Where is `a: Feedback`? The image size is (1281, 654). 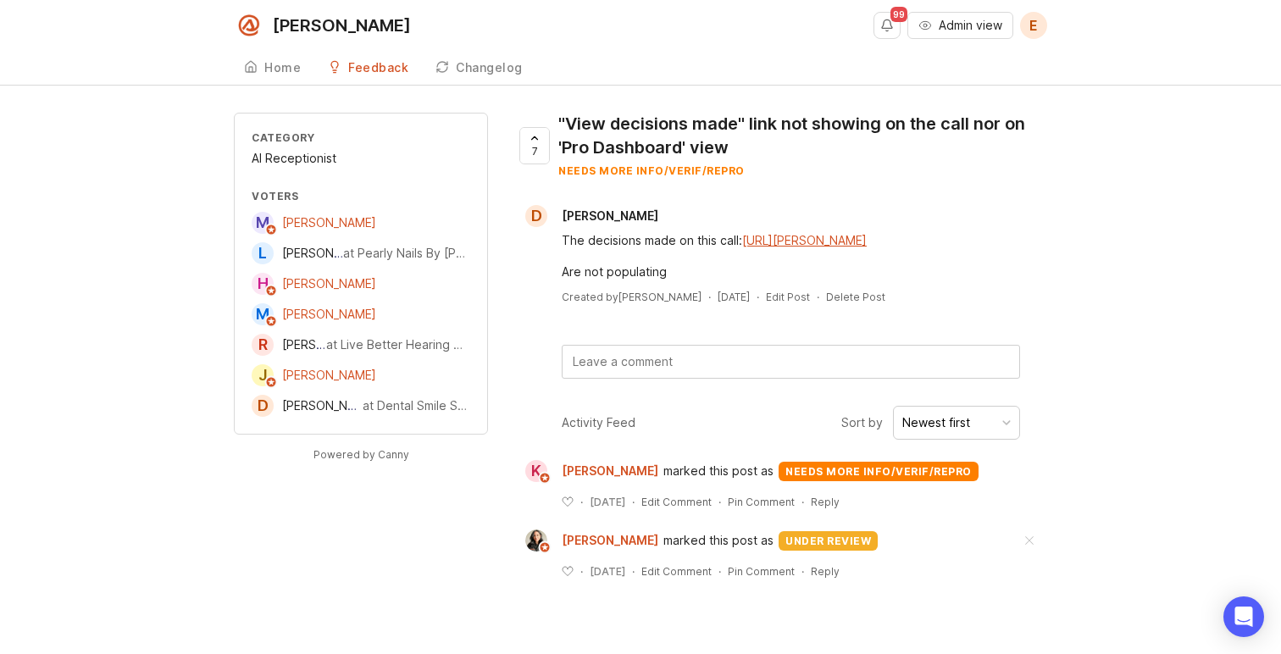
a: Feedback is located at coordinates (368, 68).